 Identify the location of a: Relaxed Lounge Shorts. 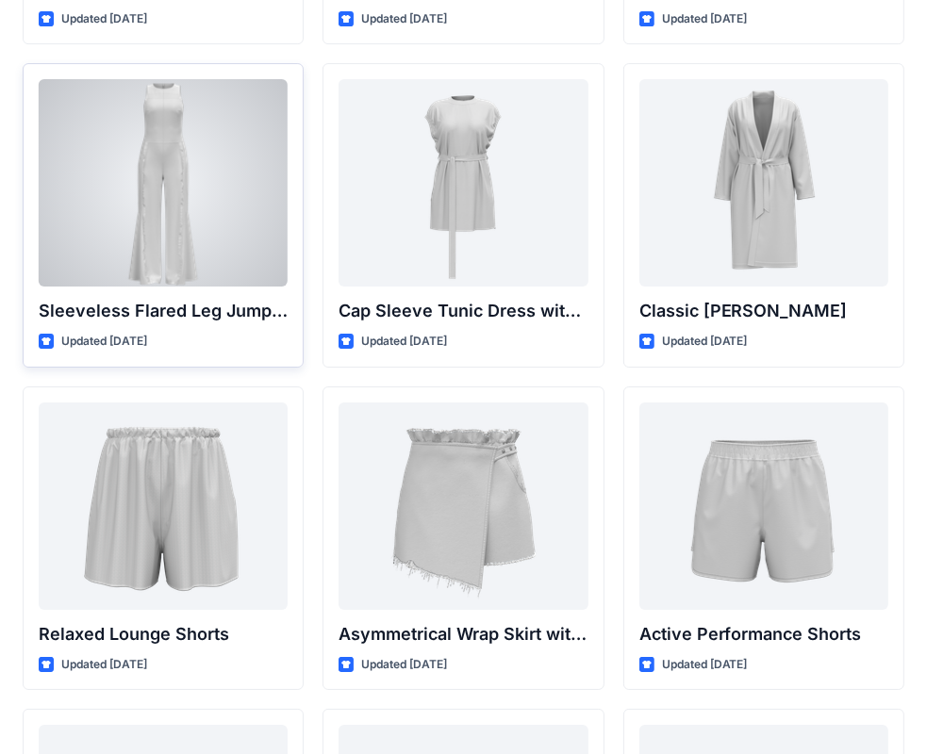
(163, 506).